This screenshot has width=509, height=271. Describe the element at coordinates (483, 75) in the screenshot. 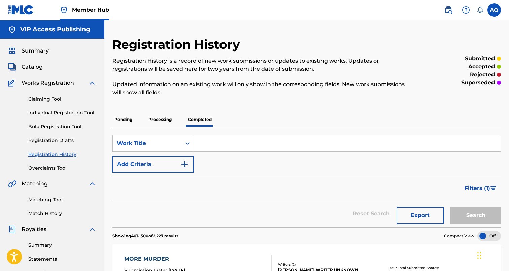

I see `p: rejected` at that location.